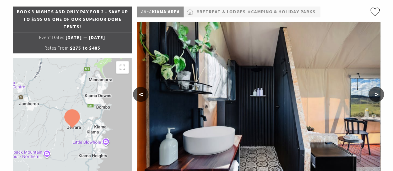  Describe the element at coordinates (282, 12) in the screenshot. I see `a: #Camping & Holiday Parks` at that location.